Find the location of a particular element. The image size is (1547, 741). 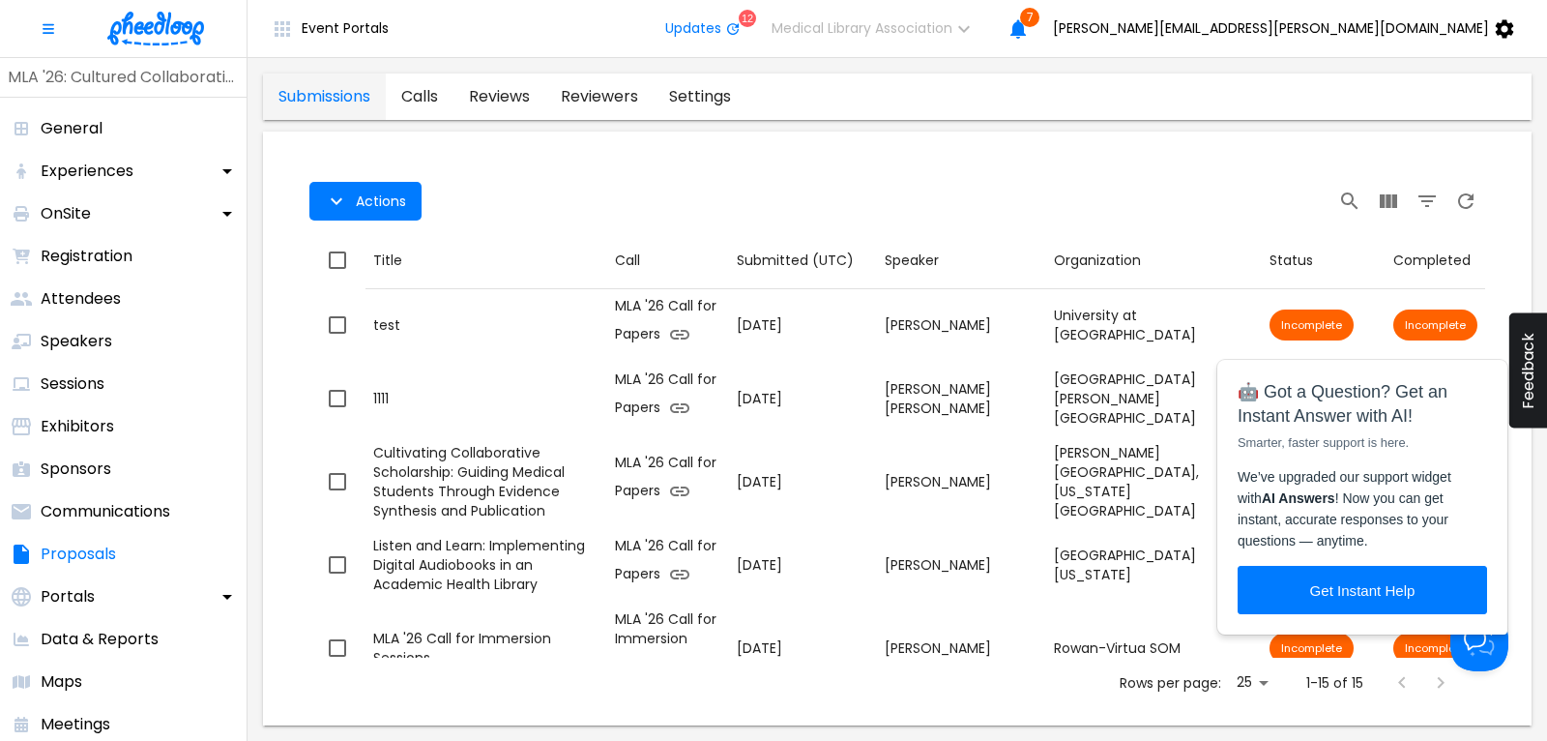

div: Speaker is located at coordinates (962, 260).